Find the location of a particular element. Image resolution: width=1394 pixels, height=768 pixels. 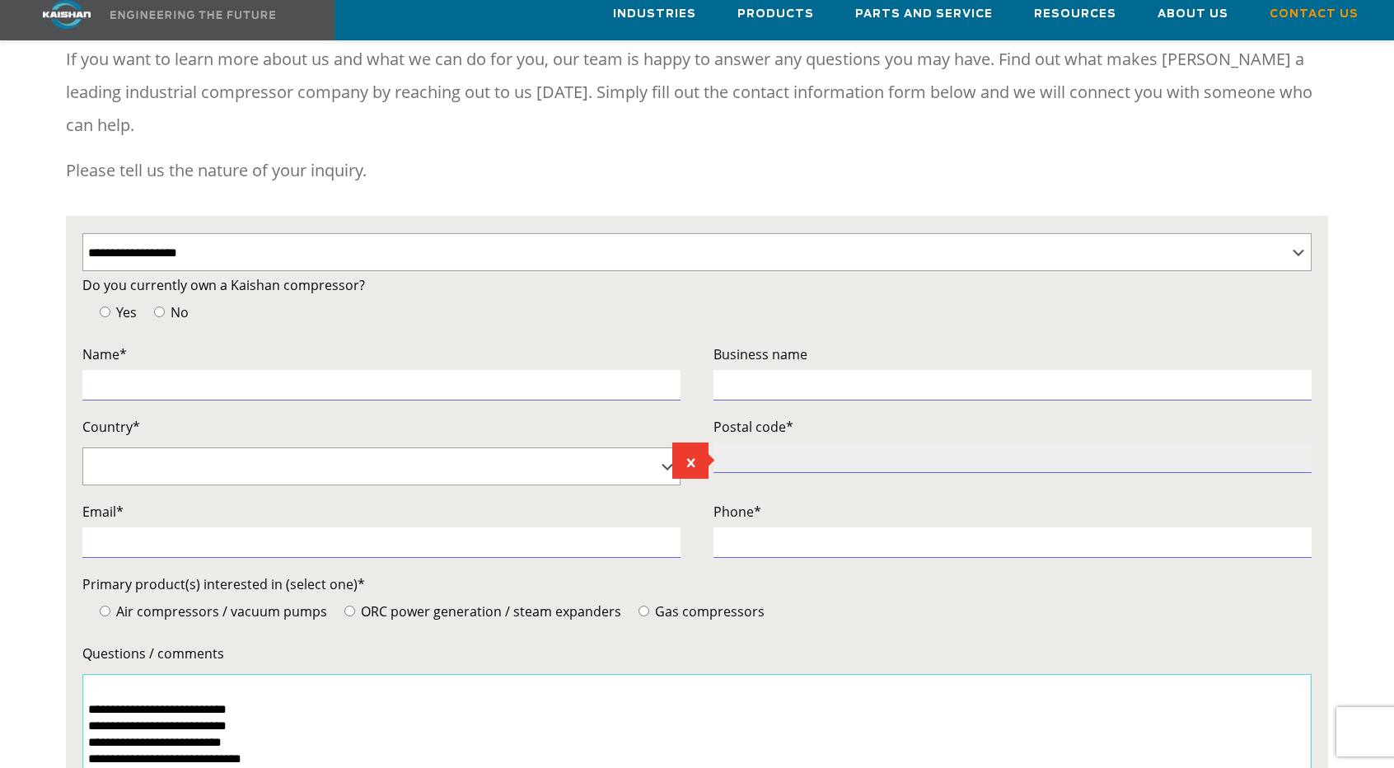

label: Do you currently own a Kaishan compressor? is located at coordinates (697, 285).